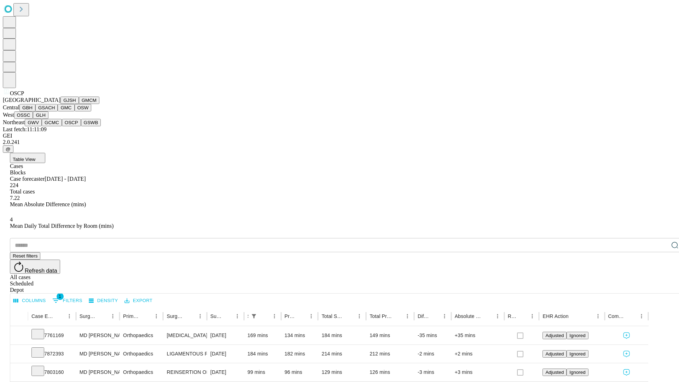 This screenshot has height=382, width=679. What do you see at coordinates (478, 372) in the screenshot?
I see `div: +3 mins` at bounding box center [478, 372].